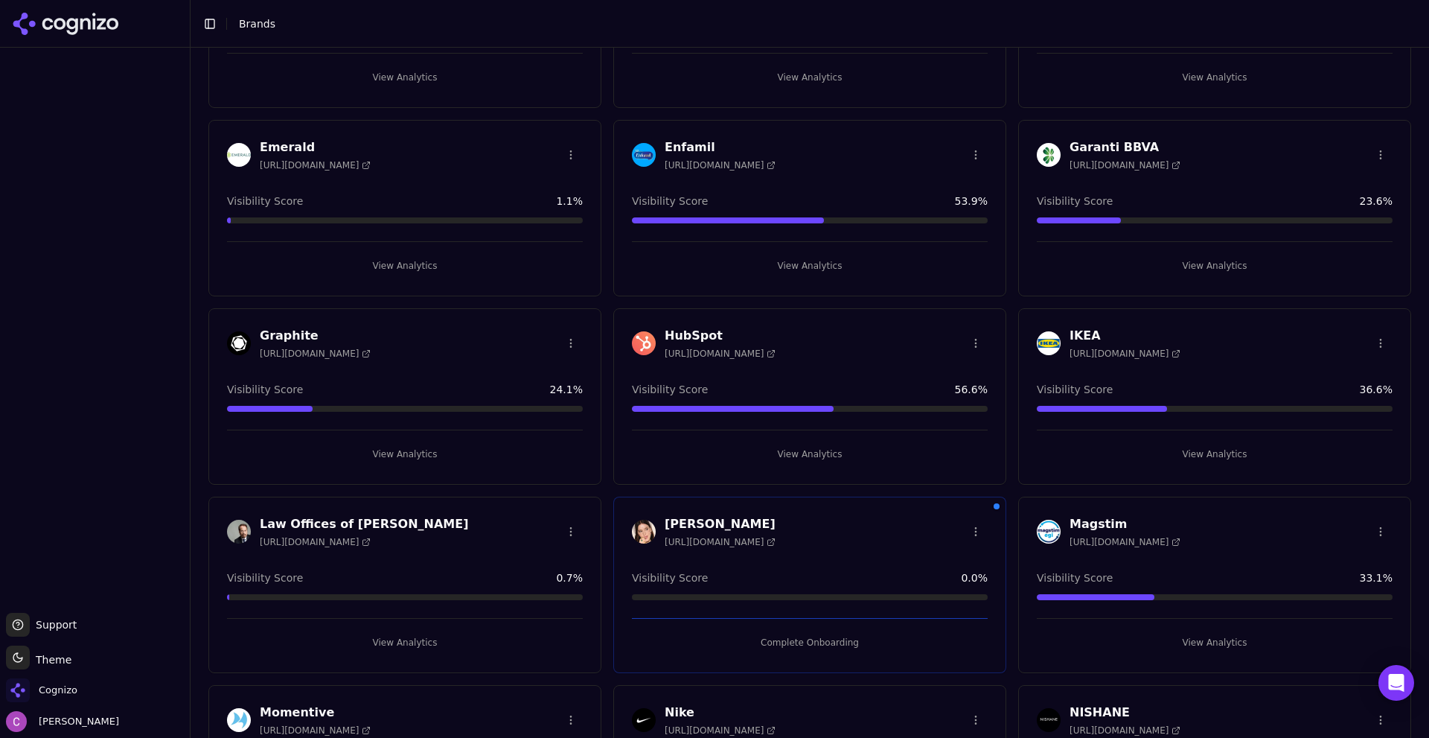 The height and width of the screenshot is (738, 1429). What do you see at coordinates (51, 660) in the screenshot?
I see `span: Theme` at bounding box center [51, 660].